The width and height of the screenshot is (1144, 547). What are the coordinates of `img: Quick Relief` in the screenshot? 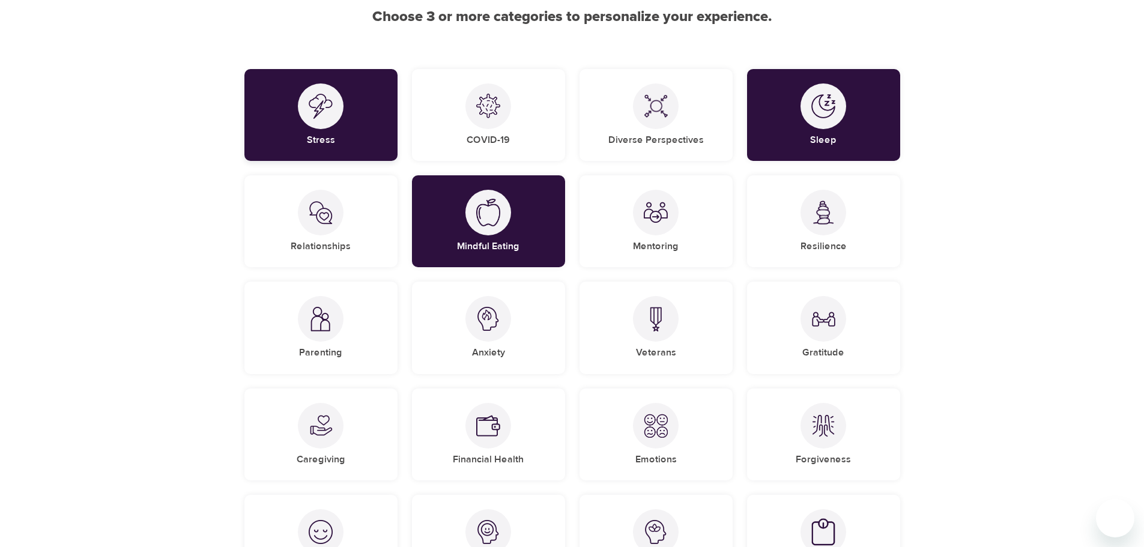 It's located at (321, 532).